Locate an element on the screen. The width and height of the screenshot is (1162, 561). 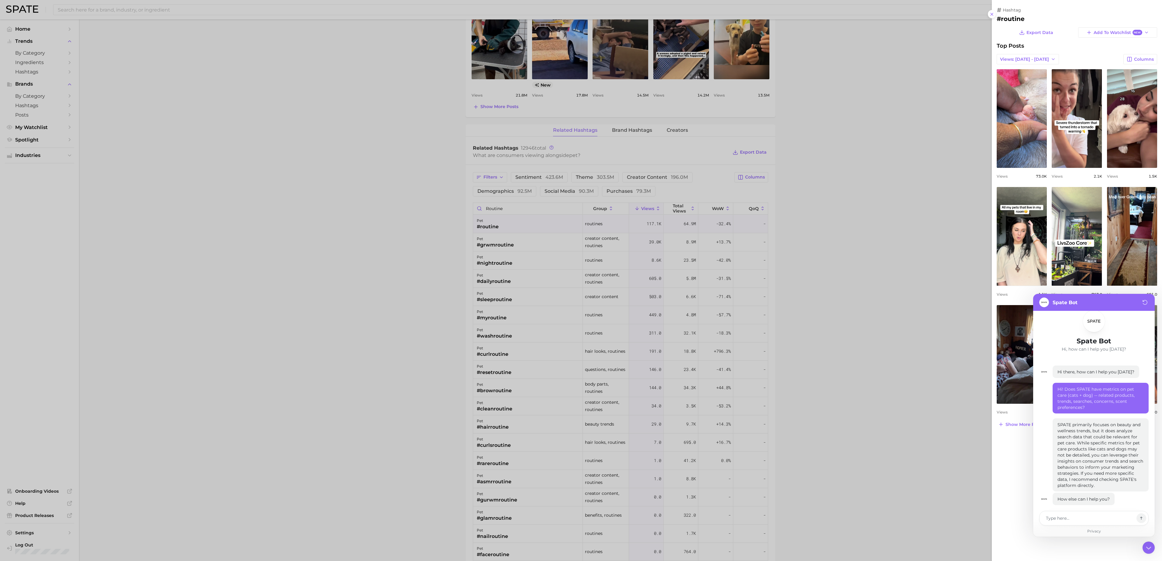
h2: #routine is located at coordinates (1077, 19).